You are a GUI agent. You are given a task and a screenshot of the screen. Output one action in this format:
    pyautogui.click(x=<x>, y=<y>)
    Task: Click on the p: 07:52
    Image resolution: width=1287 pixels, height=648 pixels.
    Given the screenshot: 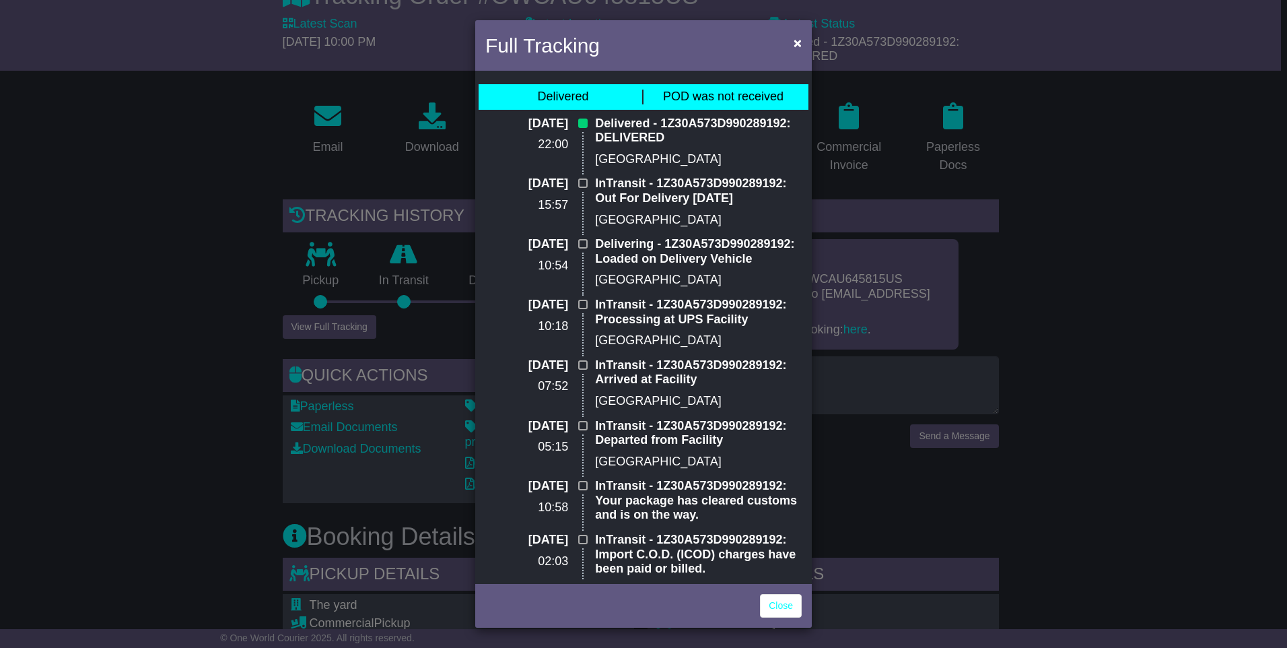 What is the action you would take?
    pyautogui.click(x=526, y=386)
    